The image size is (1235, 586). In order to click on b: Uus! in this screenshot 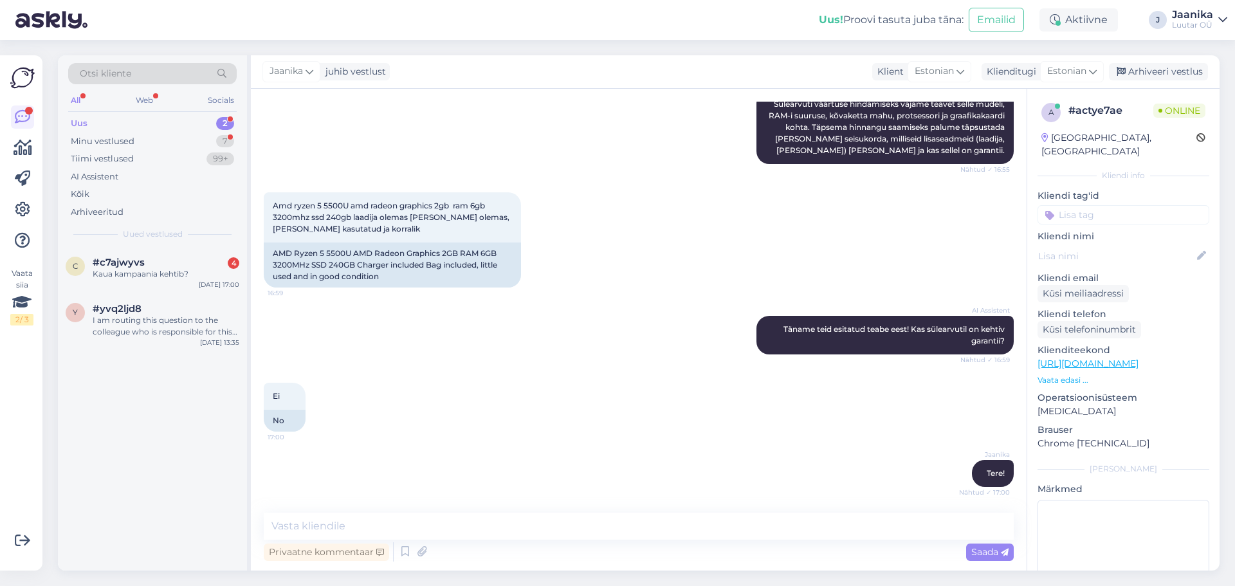, I will do `click(831, 19)`.